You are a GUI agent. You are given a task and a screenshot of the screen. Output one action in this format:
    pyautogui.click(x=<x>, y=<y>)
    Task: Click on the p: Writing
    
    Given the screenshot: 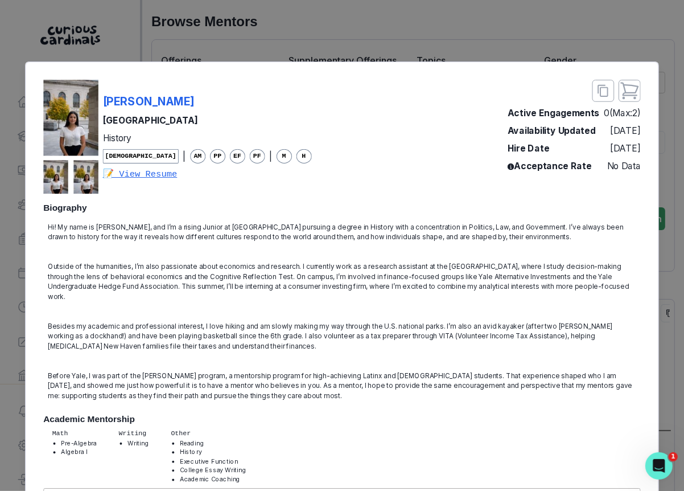 What is the action you would take?
    pyautogui.click(x=134, y=433)
    